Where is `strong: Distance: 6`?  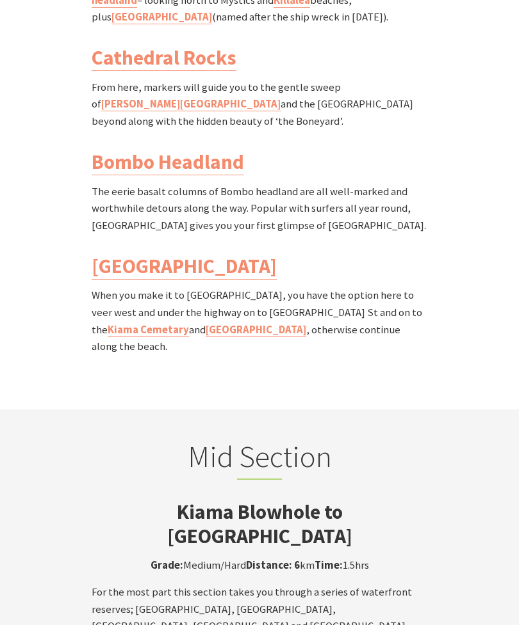 strong: Distance: 6 is located at coordinates (273, 565).